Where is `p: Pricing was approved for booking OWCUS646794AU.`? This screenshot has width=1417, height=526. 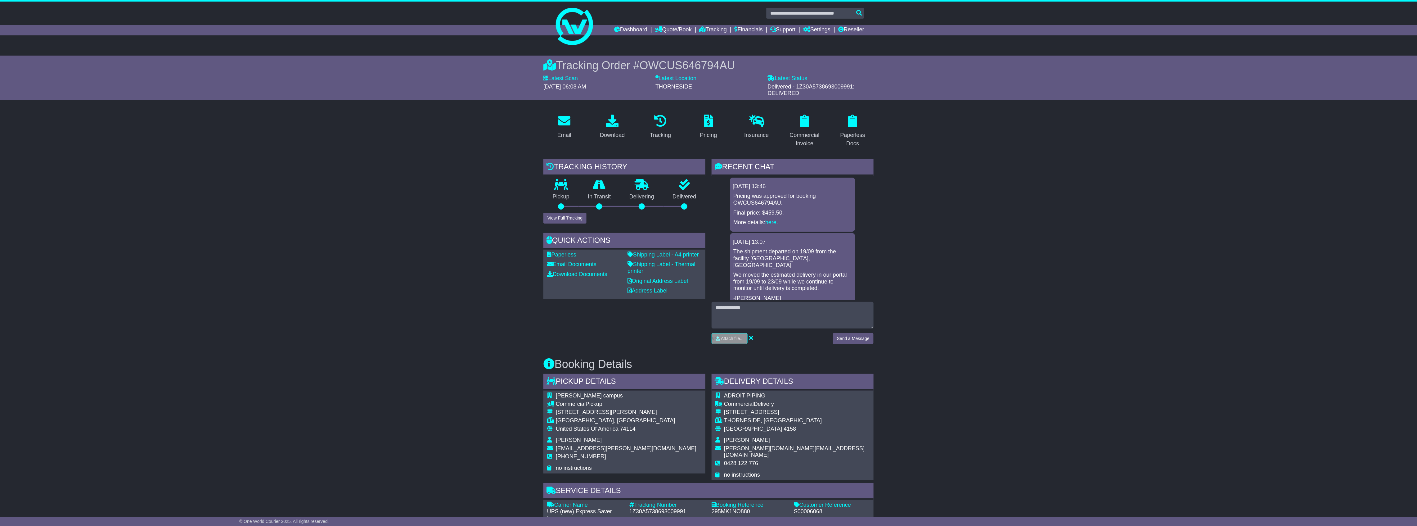 p: Pricing was approved for booking OWCUS646794AU. is located at coordinates (793, 199).